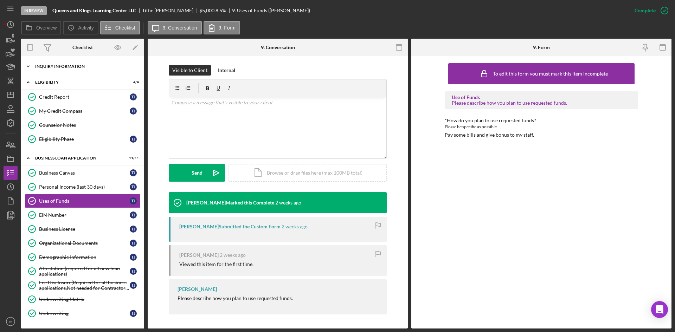 The image size is (675, 332). What do you see at coordinates (83, 229) in the screenshot?
I see `a: Business LicenseTJ` at bounding box center [83, 229].